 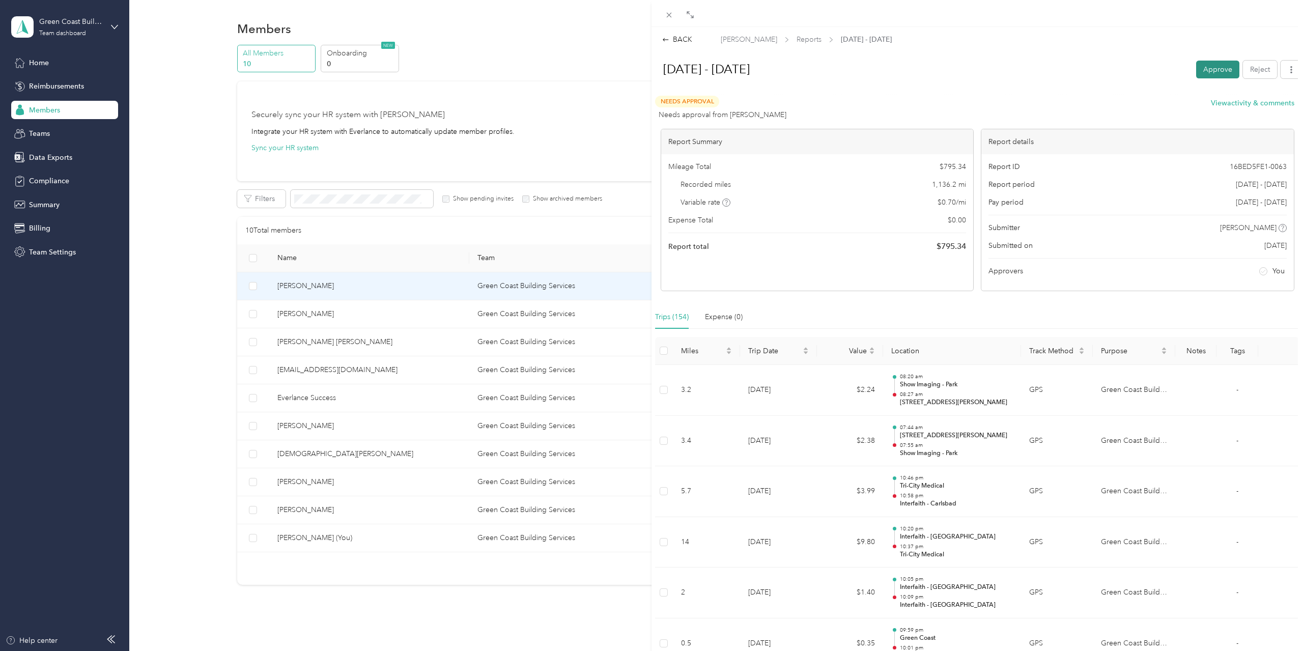 I want to click on th: Tags, so click(x=1236, y=351).